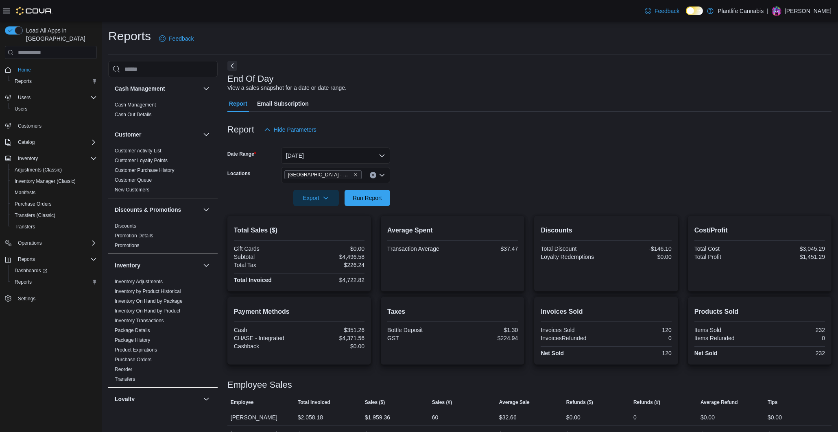  I want to click on a: Discounts, so click(125, 226).